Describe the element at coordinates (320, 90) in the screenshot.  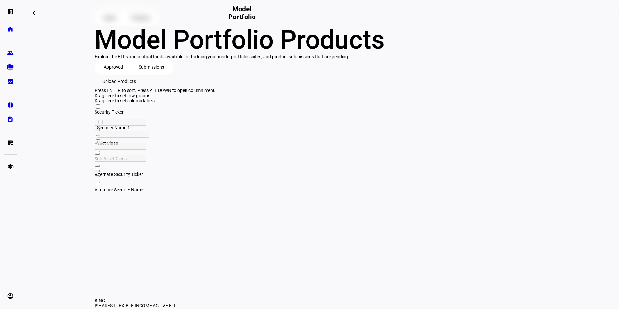
I see `div: Press ENTER to sort. Press ALT DOWN to open column menu` at that location.